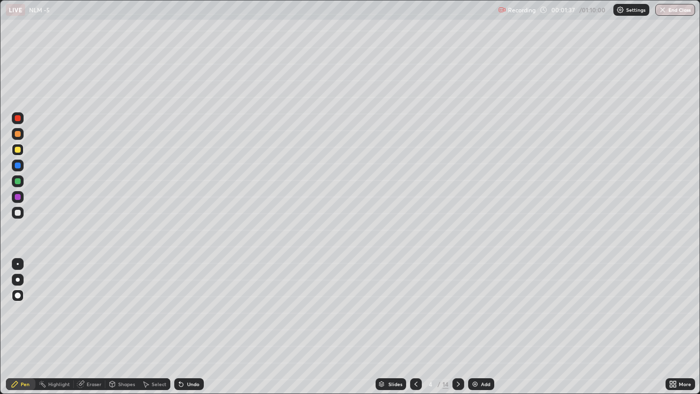 The image size is (700, 394). What do you see at coordinates (431, 384) in the screenshot?
I see `div: 4` at bounding box center [431, 384].